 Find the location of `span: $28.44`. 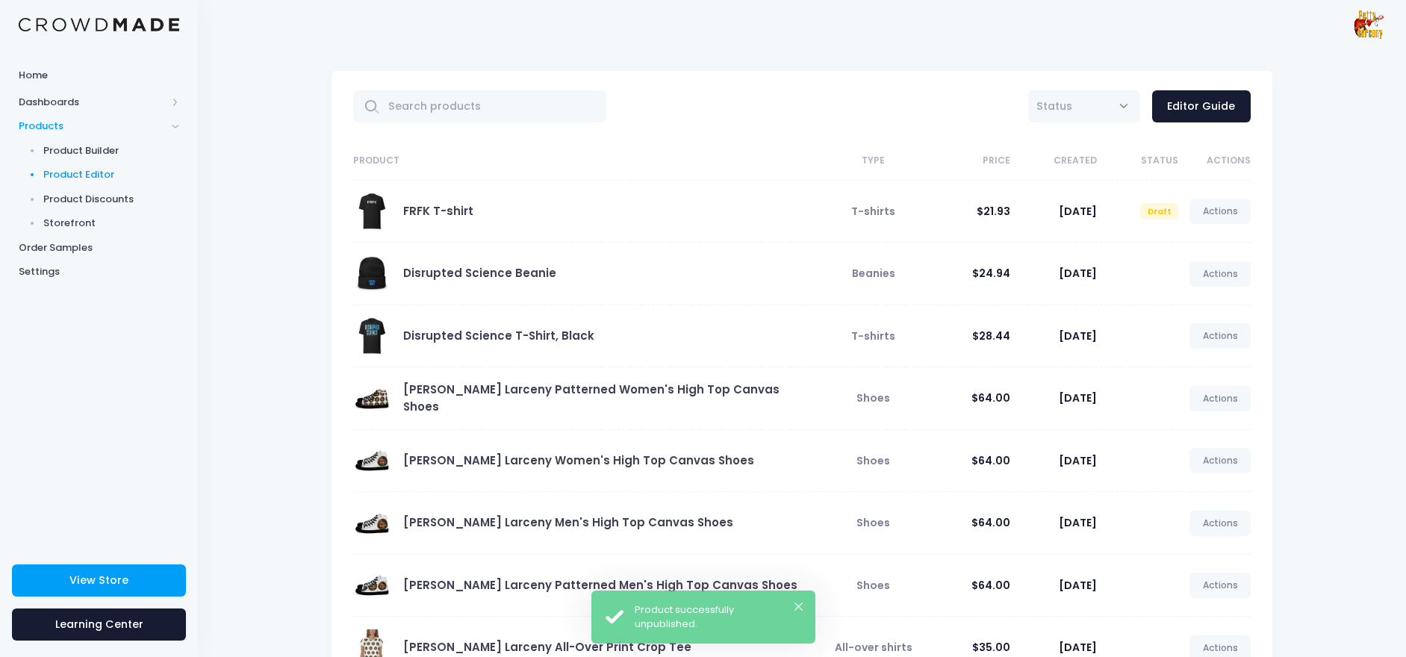

span: $28.44 is located at coordinates (991, 336).